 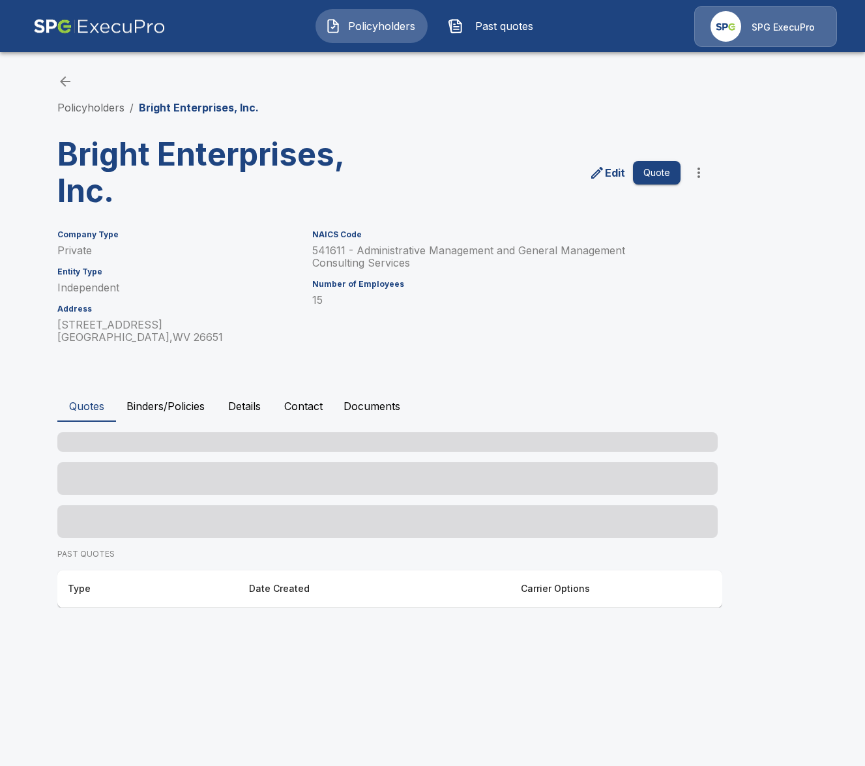 I want to click on p: 15, so click(x=496, y=300).